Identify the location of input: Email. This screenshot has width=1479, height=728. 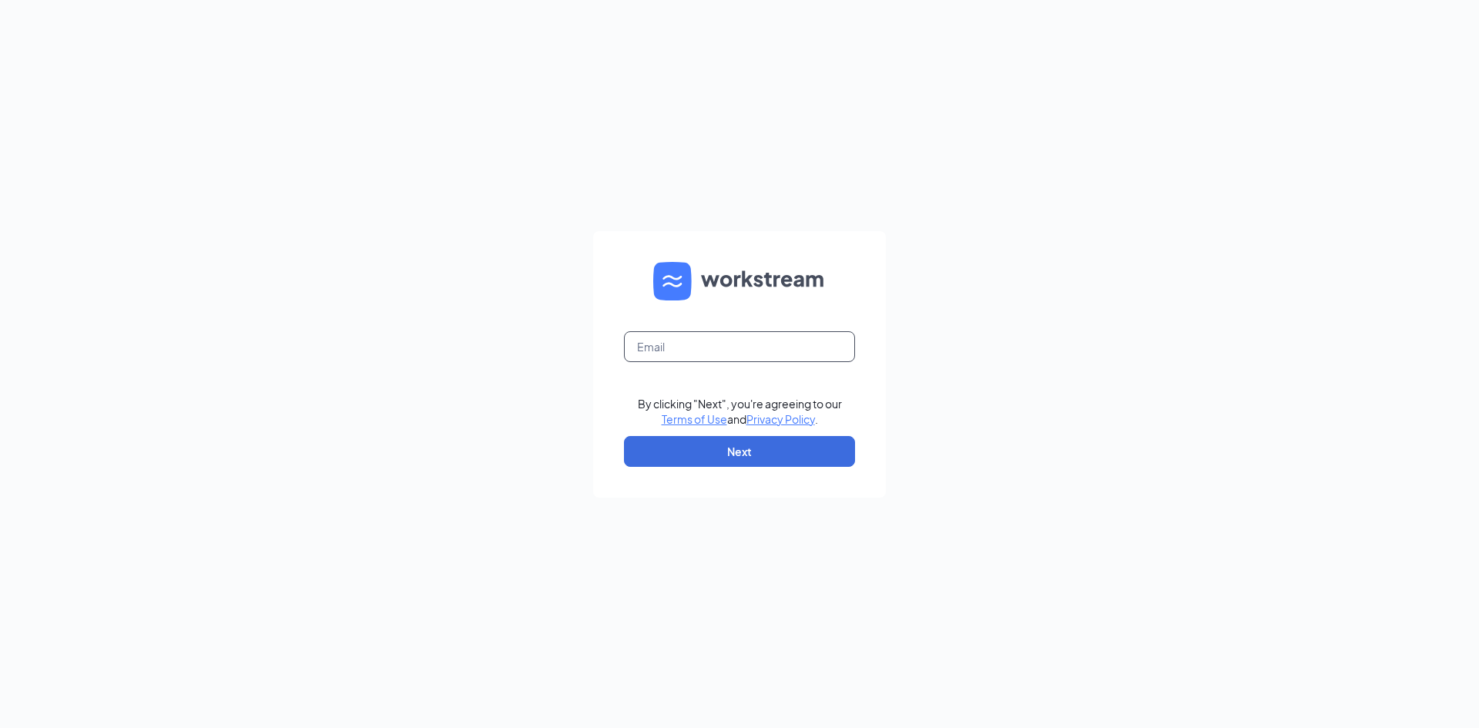
(739, 347).